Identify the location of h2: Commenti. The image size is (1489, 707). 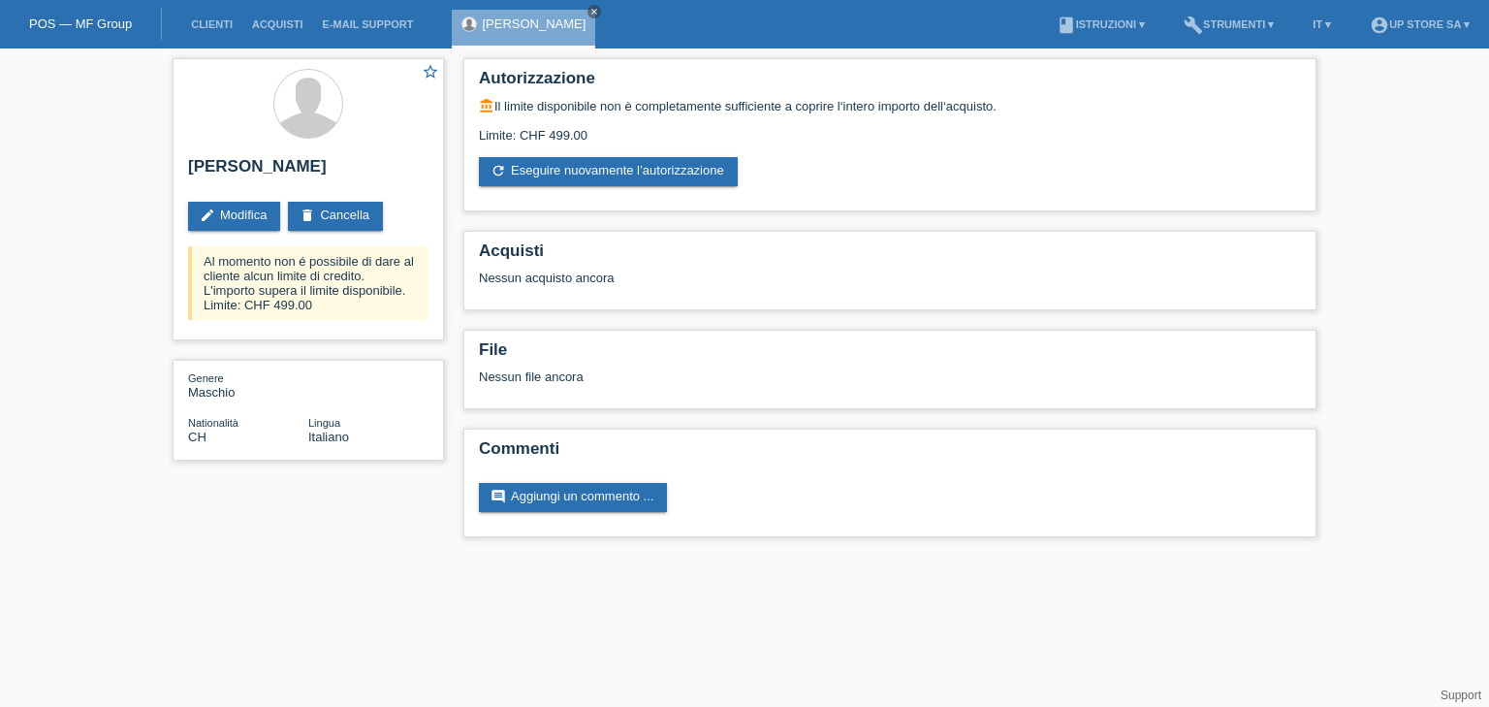
(890, 454).